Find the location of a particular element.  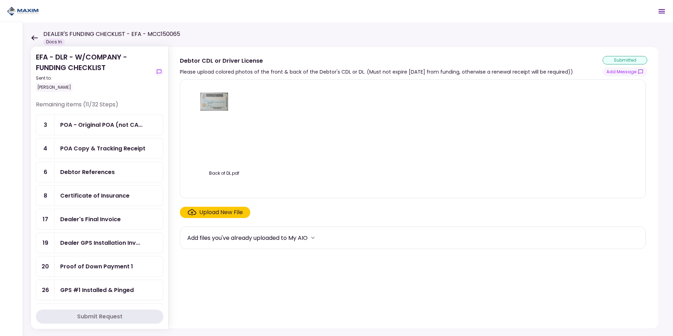

a: 20Proof of Down Payment 1 is located at coordinates (100, 266).